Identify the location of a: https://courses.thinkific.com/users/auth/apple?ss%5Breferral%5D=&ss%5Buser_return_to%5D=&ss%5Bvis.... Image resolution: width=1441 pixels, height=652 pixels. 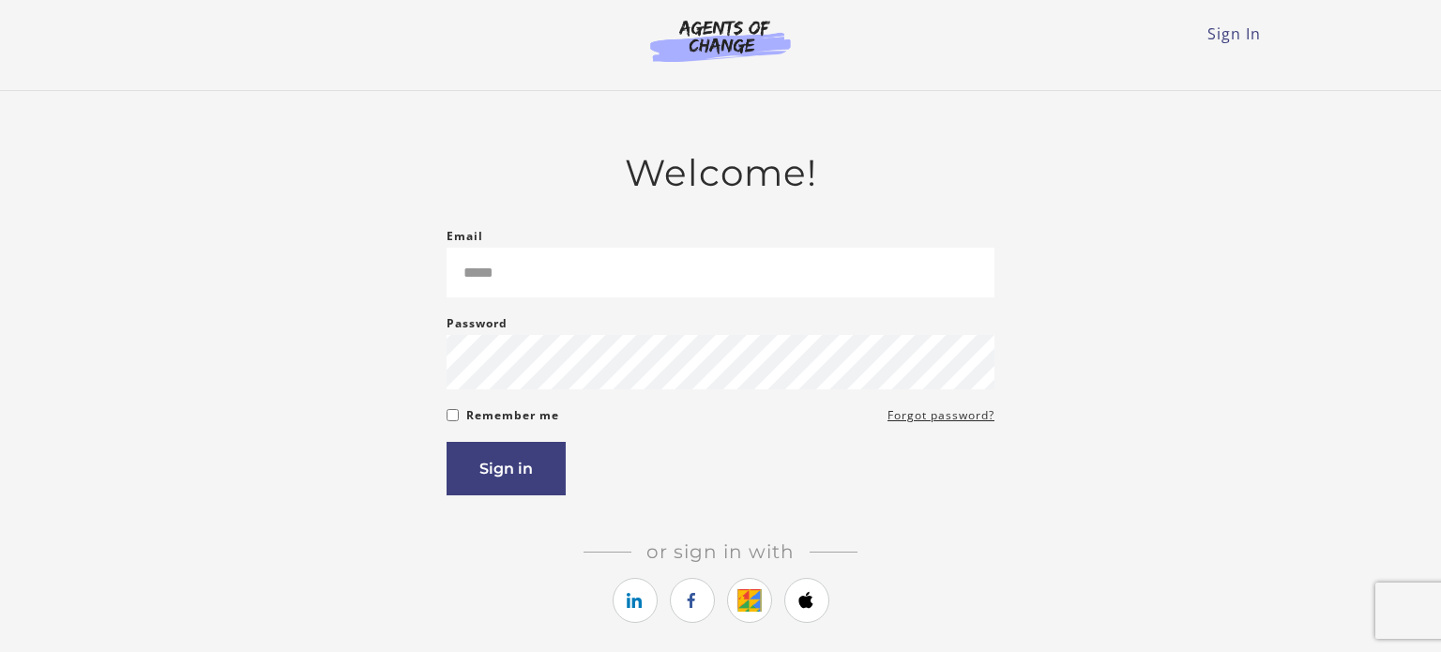
(807, 600).